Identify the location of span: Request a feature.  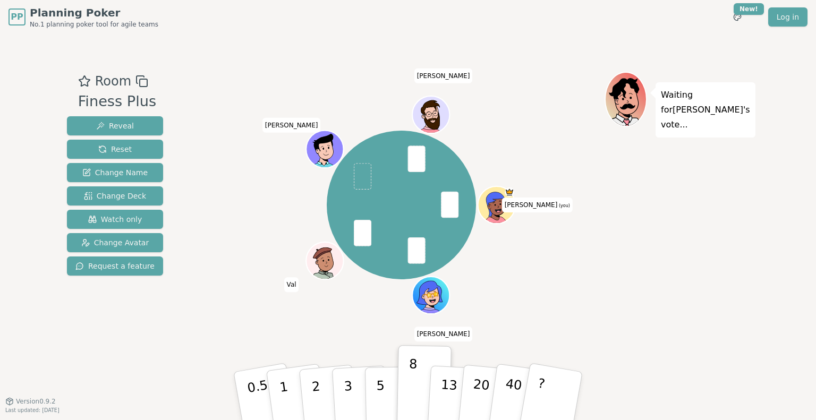
(115, 266).